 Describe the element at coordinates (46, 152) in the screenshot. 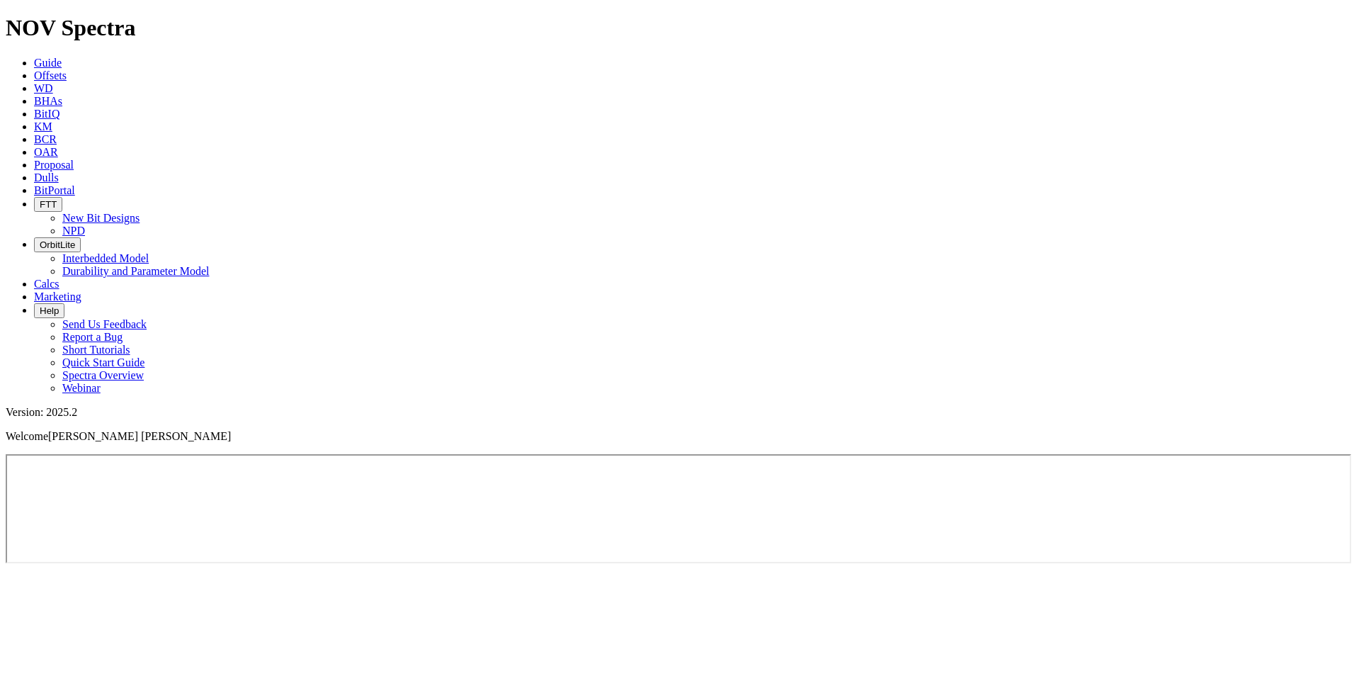

I see `span: OAR` at that location.